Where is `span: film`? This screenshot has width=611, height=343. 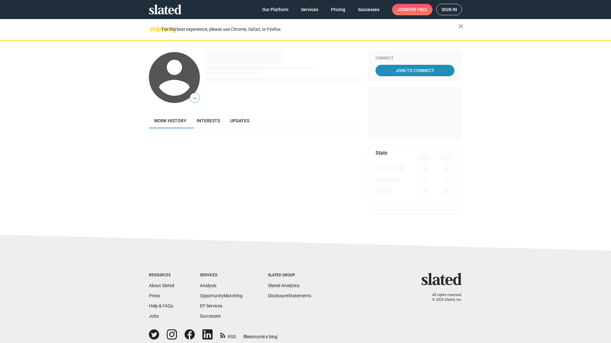 span: film is located at coordinates (247, 337).